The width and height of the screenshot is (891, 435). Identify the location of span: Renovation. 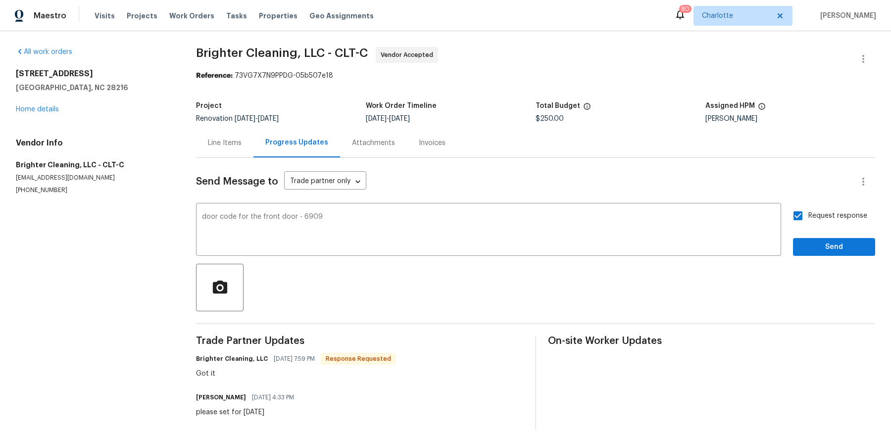
(237, 119).